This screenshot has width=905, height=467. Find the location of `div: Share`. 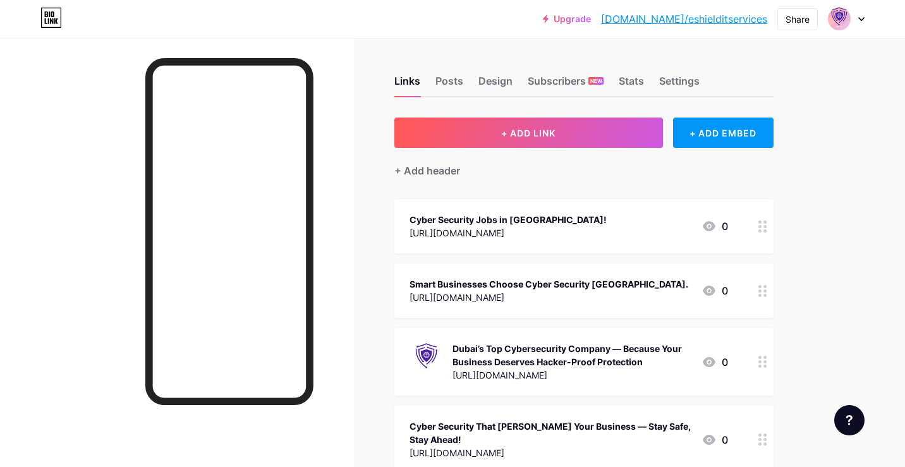

div: Share is located at coordinates (797, 19).